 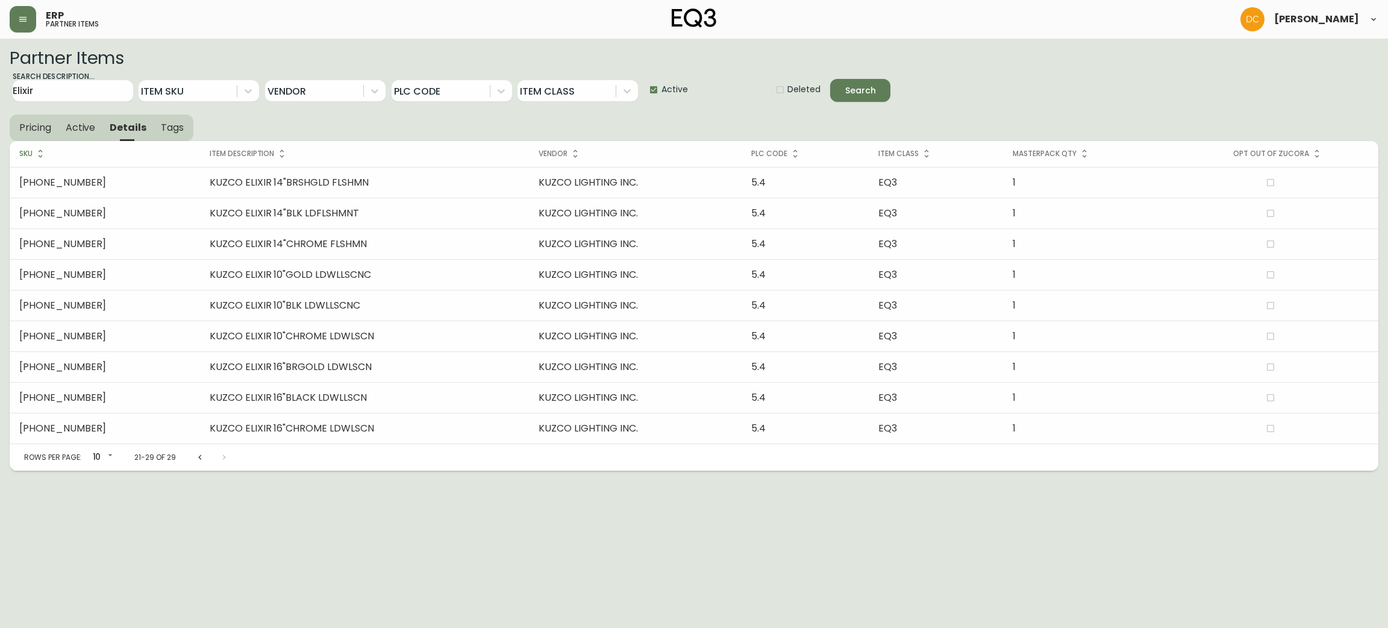 What do you see at coordinates (1279, 154) in the screenshot?
I see `span: Opt Out of Zucora` at bounding box center [1279, 154].